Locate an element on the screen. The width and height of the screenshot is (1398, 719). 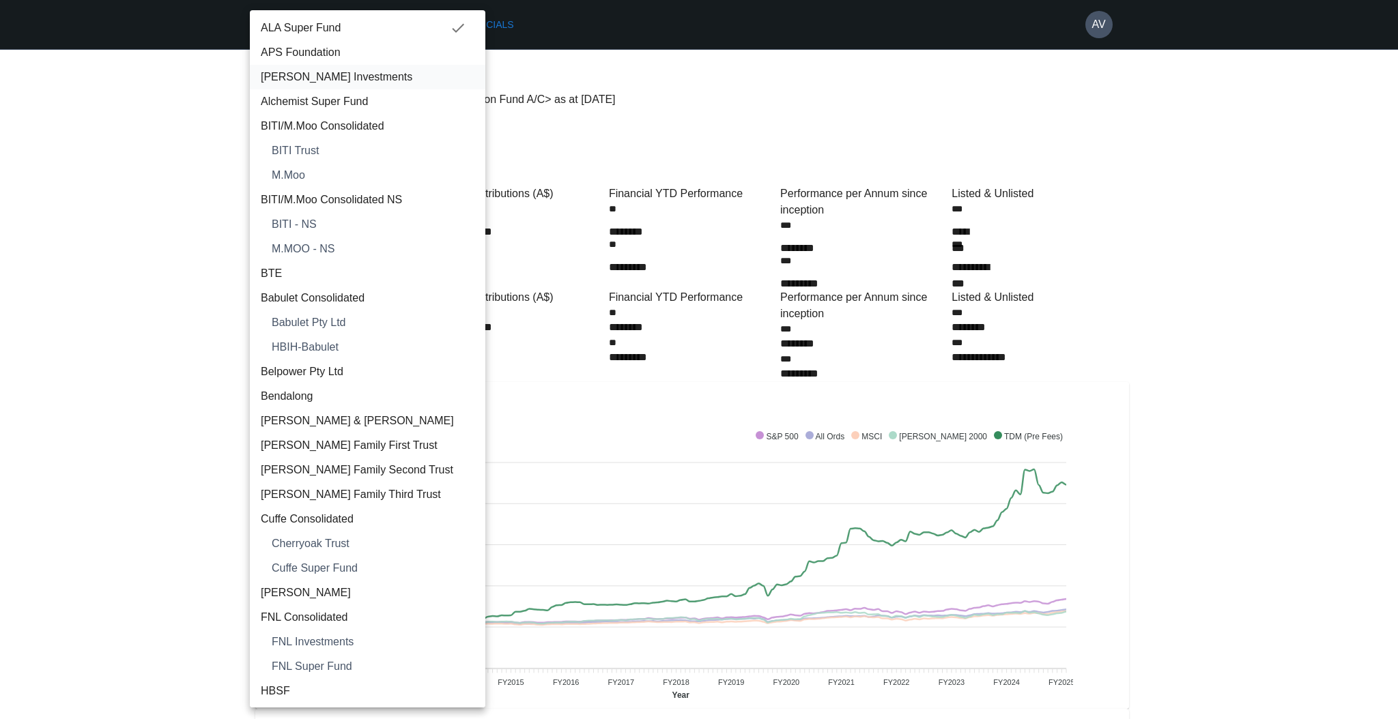
span: FNL Super Fund is located at coordinates (373, 667).